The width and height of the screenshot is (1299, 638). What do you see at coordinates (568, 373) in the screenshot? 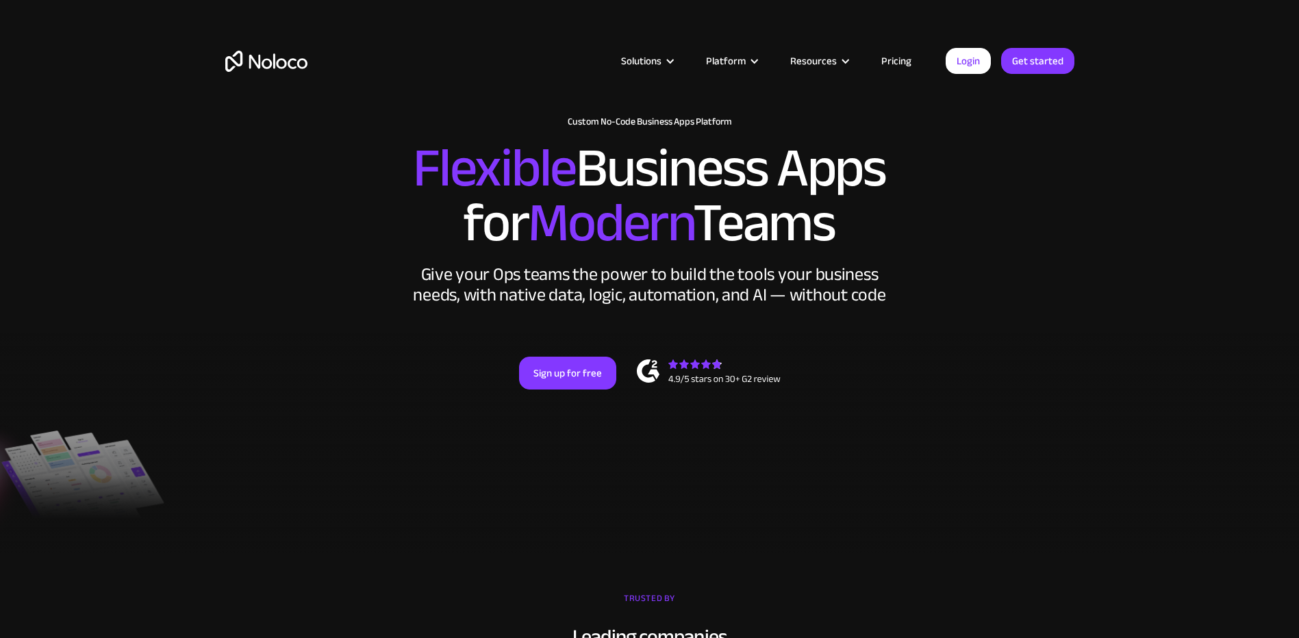
I see `a: Sign up for free` at bounding box center [568, 373].